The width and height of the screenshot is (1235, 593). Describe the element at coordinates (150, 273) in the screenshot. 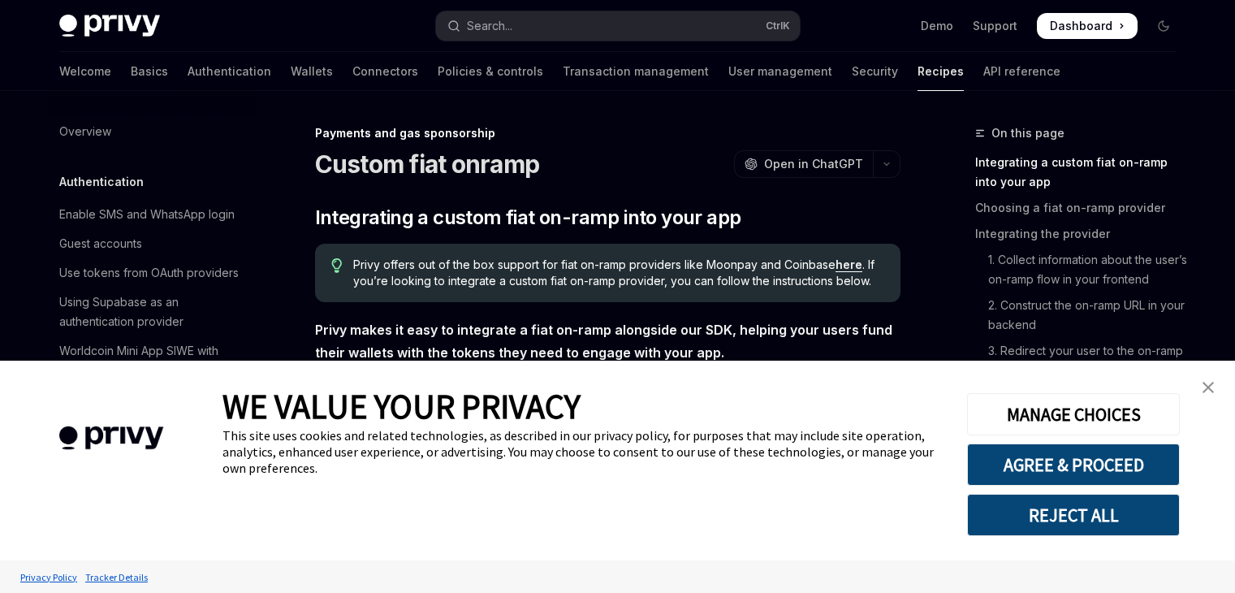

I see `a: Use tokens from OAuth providers` at that location.